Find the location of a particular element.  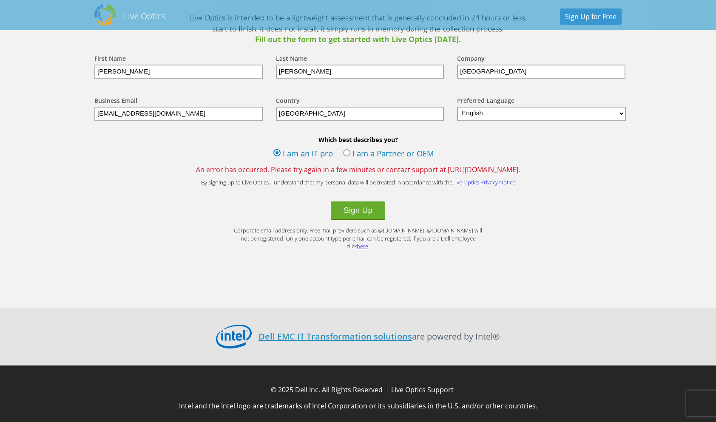

b: Which best describes you? is located at coordinates (358, 139).